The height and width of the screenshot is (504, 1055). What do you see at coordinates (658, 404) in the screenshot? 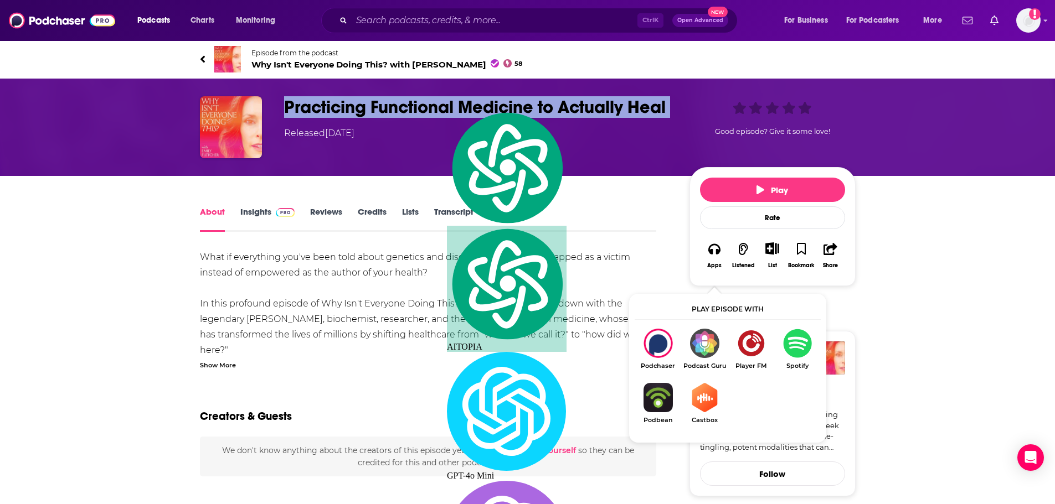
I see `a: PodbeanPodbean` at bounding box center [658, 404].